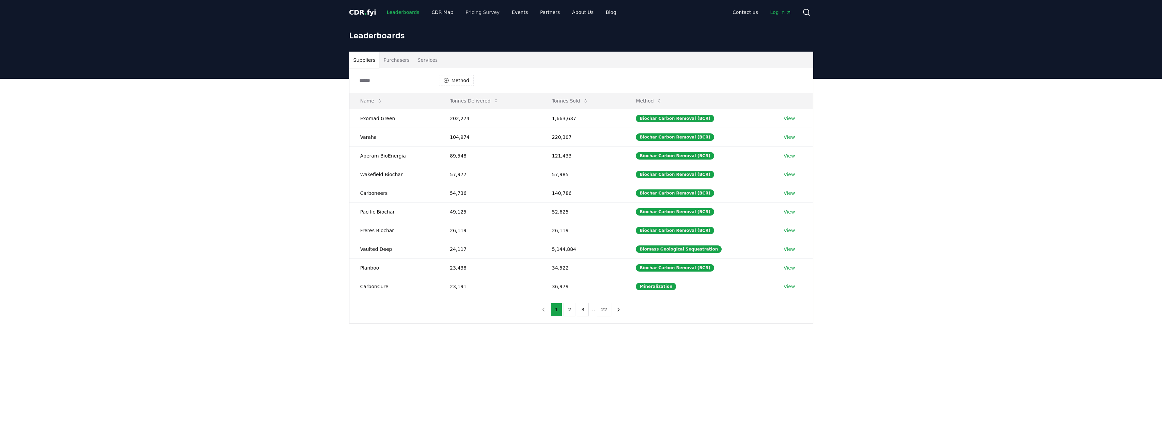 The width and height of the screenshot is (1162, 443). Describe the element at coordinates (371, 101) in the screenshot. I see `button: Name` at that location.